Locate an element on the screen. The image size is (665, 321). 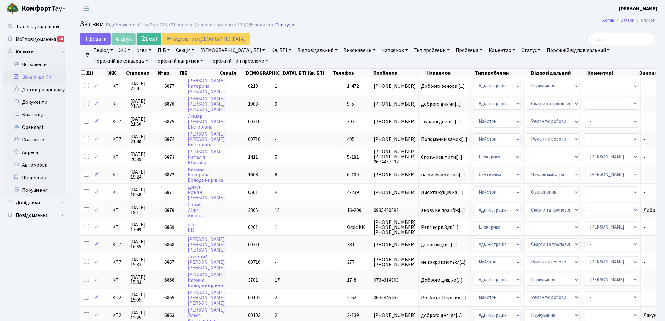
span: 0501 is located at coordinates (253, 192).